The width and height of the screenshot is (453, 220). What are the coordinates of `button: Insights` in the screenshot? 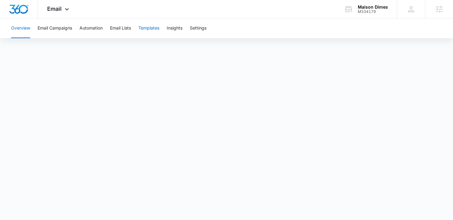 It's located at (174, 28).